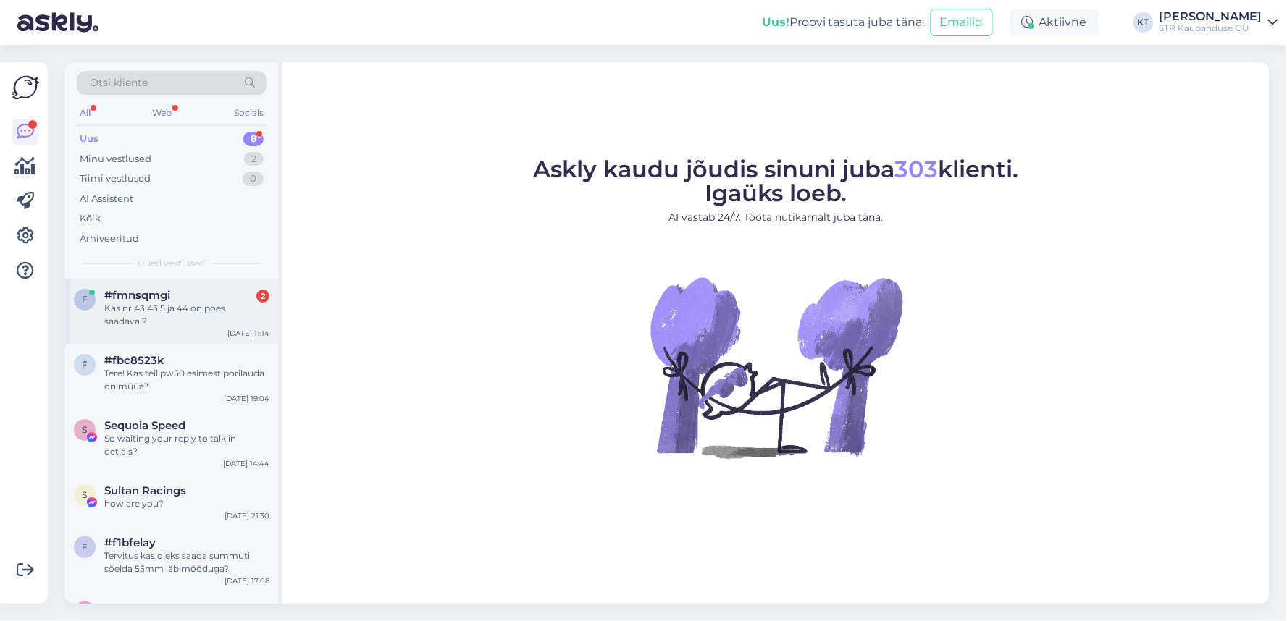  I want to click on div: KT, so click(1144, 22).